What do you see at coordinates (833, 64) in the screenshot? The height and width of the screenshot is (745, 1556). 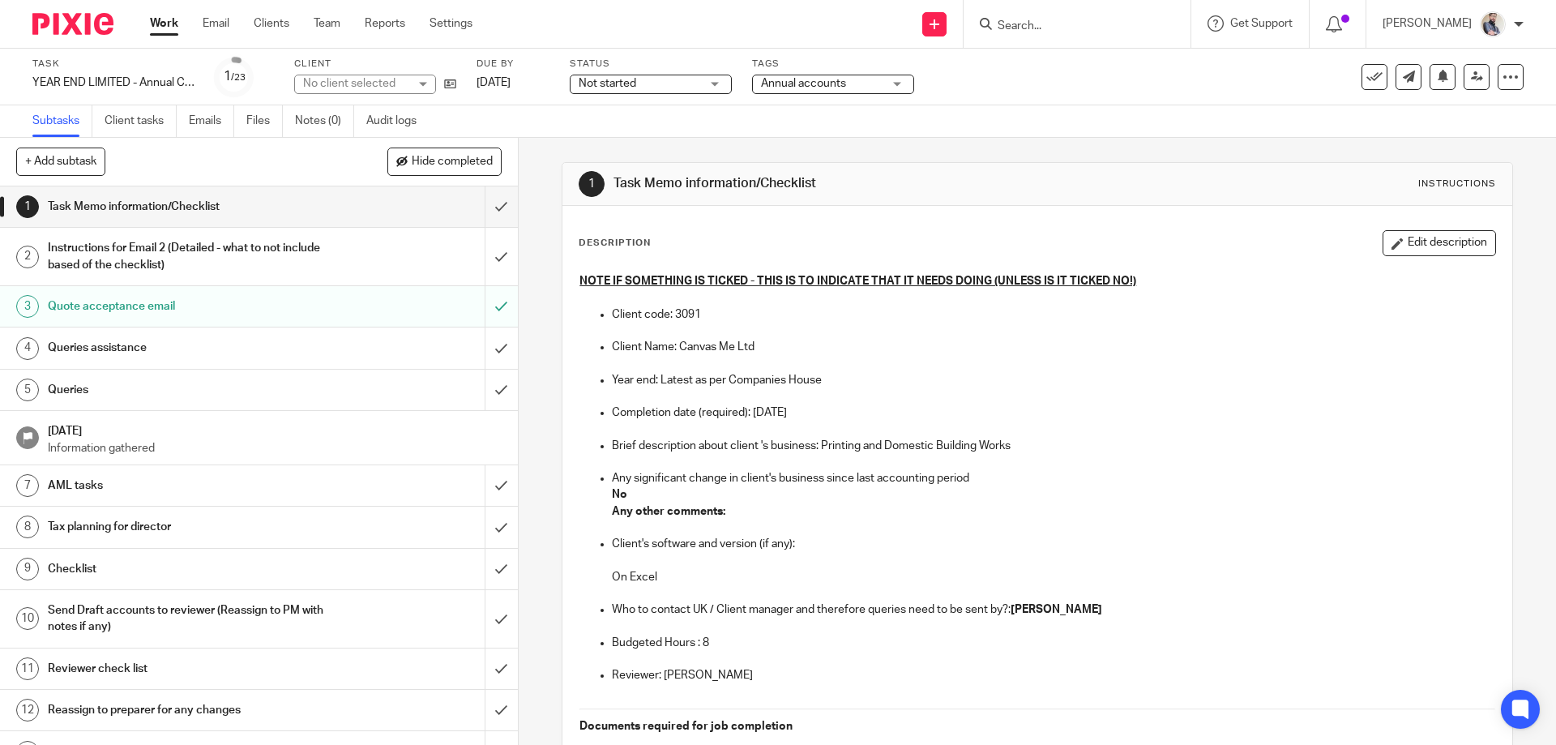 I see `label: Tags` at bounding box center [833, 64].